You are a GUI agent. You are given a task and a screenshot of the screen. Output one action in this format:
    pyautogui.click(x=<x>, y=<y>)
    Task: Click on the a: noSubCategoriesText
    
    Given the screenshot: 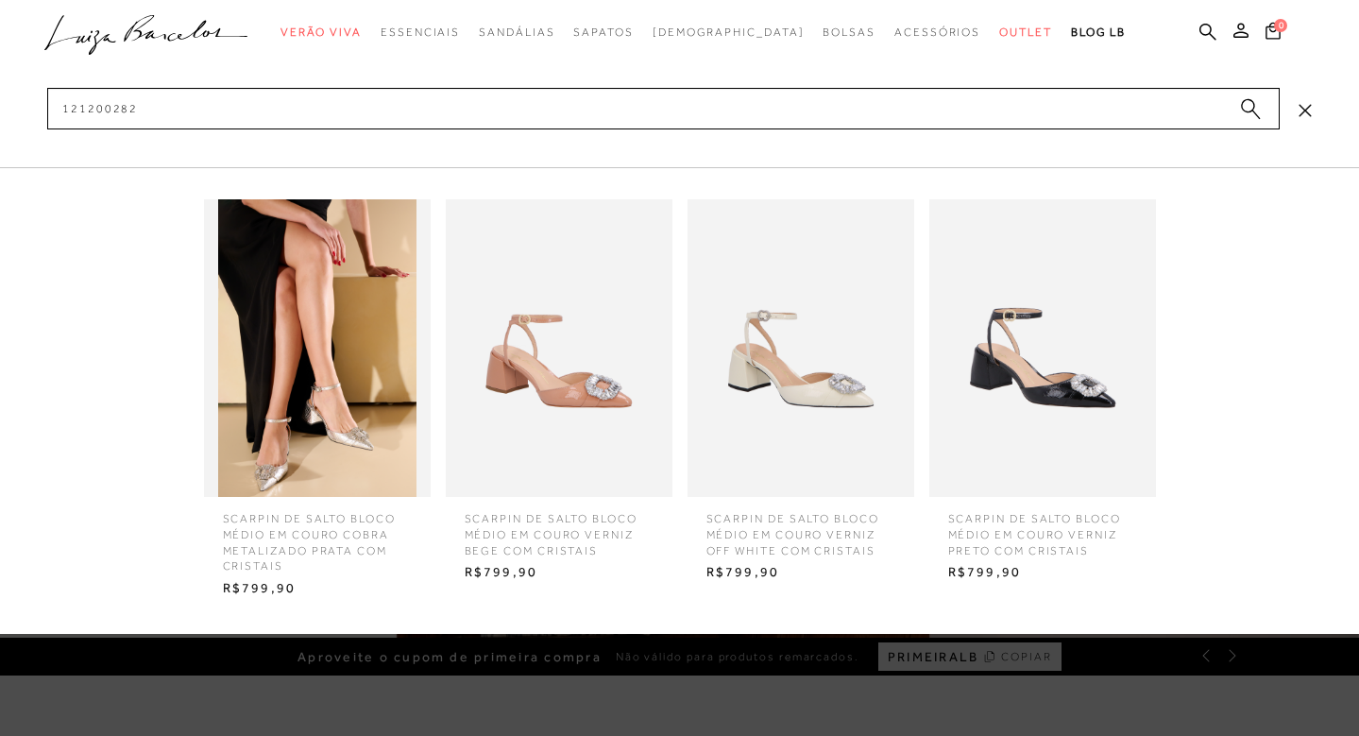 What is the action you would take?
    pyautogui.click(x=728, y=32)
    